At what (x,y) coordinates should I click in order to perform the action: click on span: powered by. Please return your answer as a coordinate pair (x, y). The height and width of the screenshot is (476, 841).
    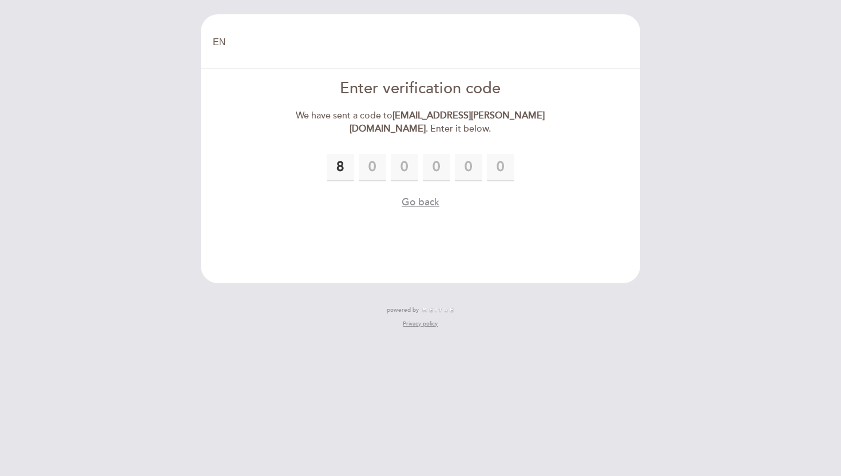
    Looking at the image, I should click on (403, 310).